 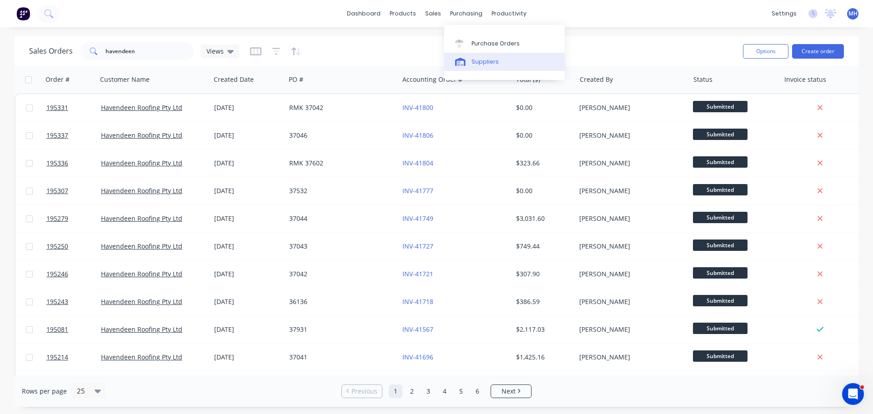 I want to click on a: 195337, so click(x=74, y=136).